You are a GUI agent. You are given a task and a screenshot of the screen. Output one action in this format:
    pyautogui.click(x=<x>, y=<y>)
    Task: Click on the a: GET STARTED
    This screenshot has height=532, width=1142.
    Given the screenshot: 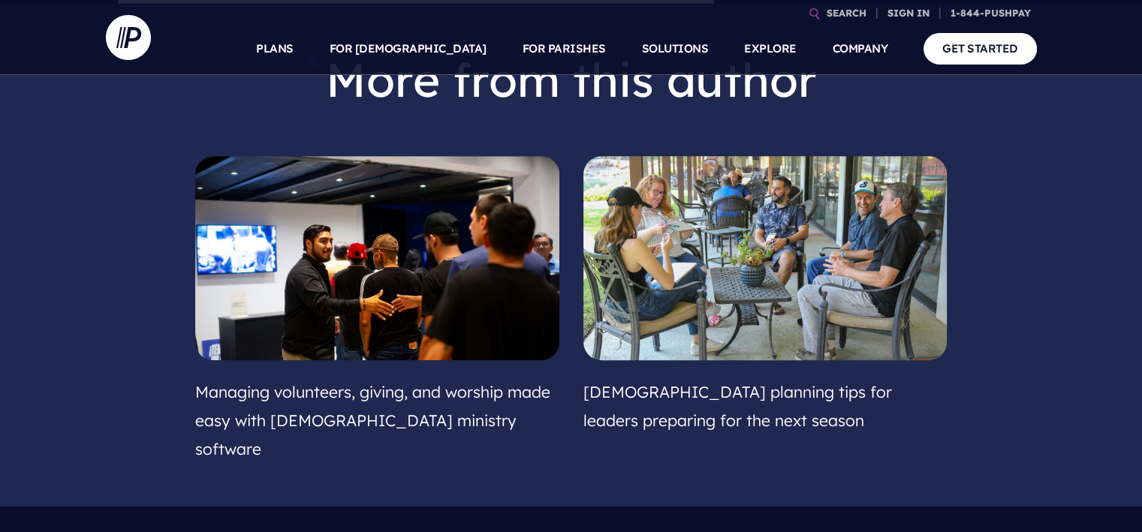 What is the action you would take?
    pyautogui.click(x=980, y=48)
    